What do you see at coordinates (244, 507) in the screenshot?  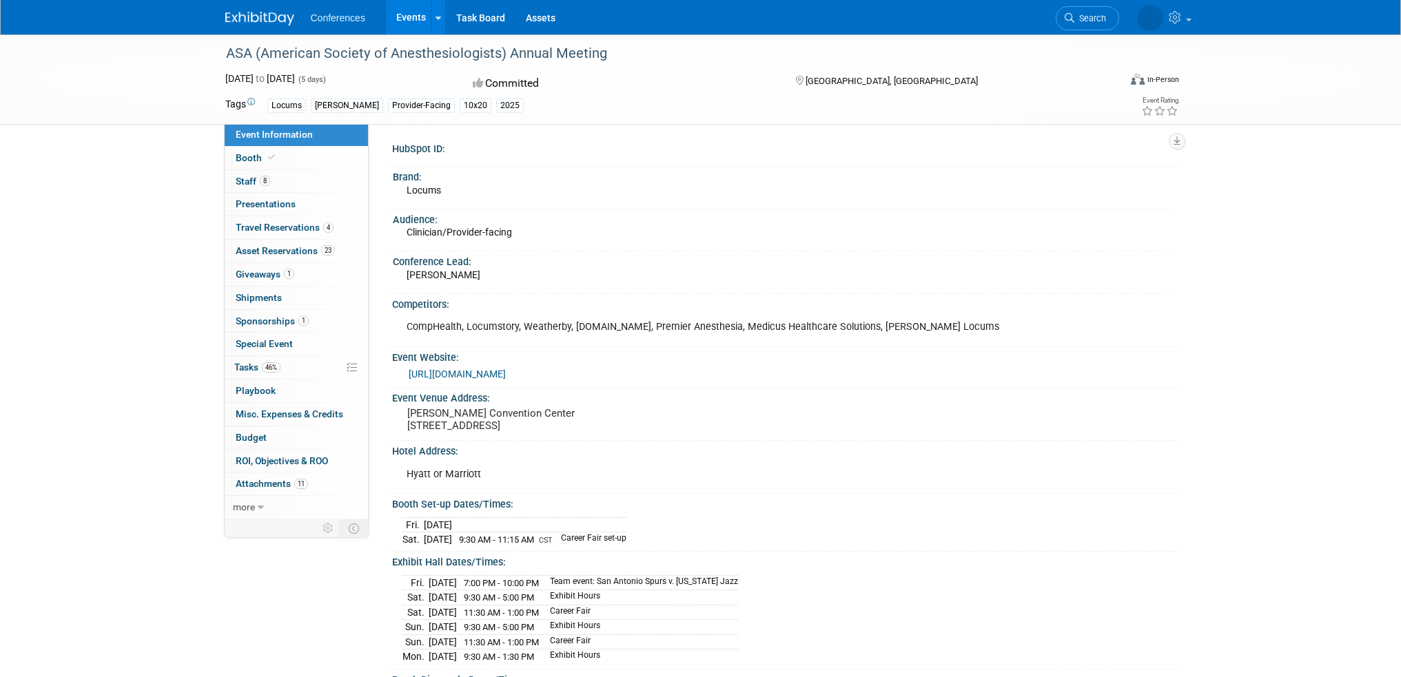 I see `span: more` at bounding box center [244, 507].